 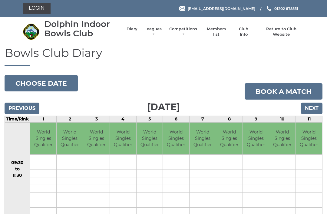 I want to click on a: Leagues, so click(x=153, y=32).